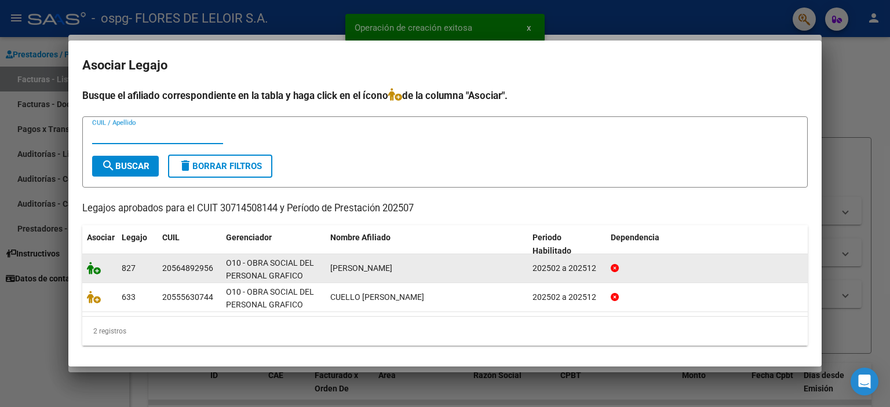 This screenshot has height=407, width=890. Describe the element at coordinates (188, 268) in the screenshot. I see `div: 20564892956` at that location.